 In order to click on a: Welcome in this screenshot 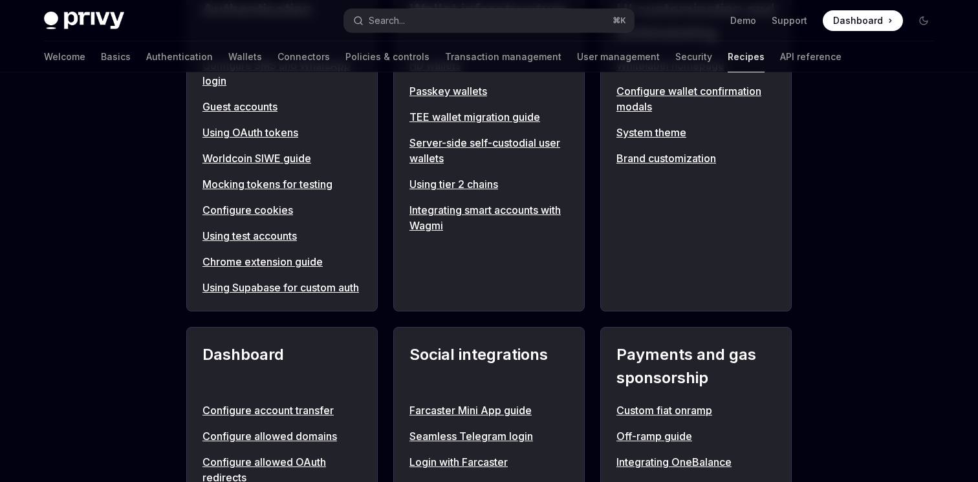, I will do `click(65, 57)`.